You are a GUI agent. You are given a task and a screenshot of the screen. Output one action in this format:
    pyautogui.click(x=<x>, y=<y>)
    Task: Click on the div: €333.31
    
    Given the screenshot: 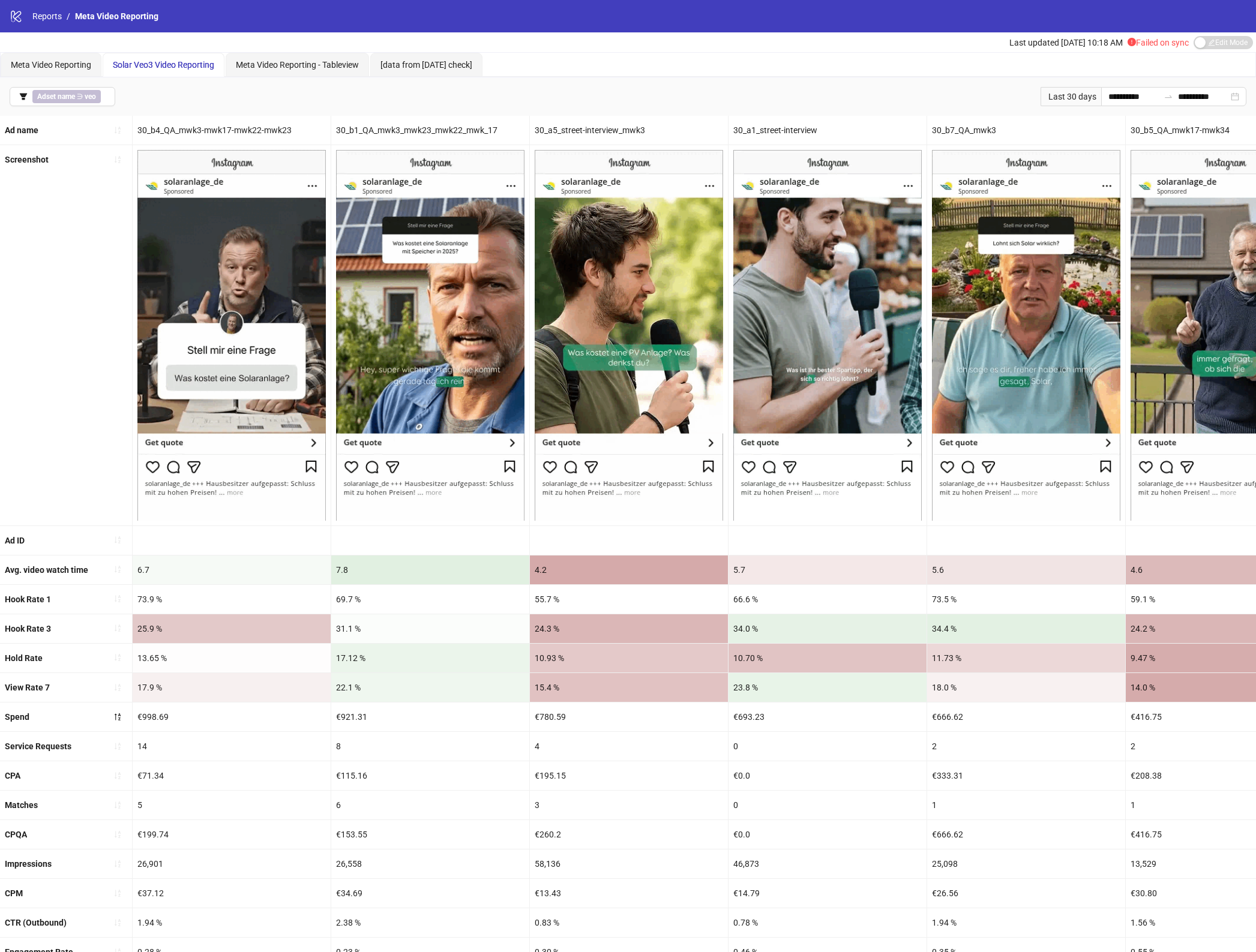 What is the action you would take?
    pyautogui.click(x=1026, y=776)
    